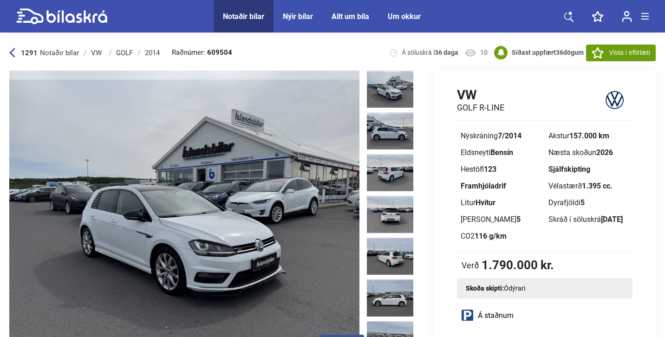 The image size is (665, 337). I want to click on a: Allt um bíla, so click(350, 16).